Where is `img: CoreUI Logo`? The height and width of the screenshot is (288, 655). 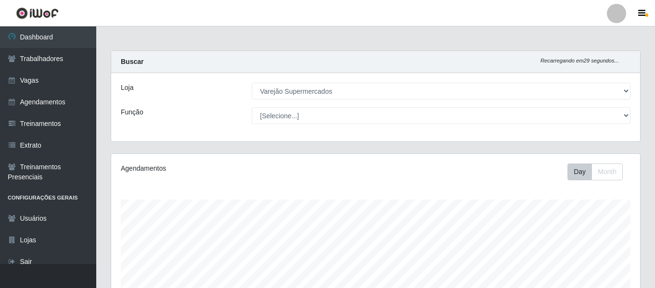
img: CoreUI Logo is located at coordinates (37, 13).